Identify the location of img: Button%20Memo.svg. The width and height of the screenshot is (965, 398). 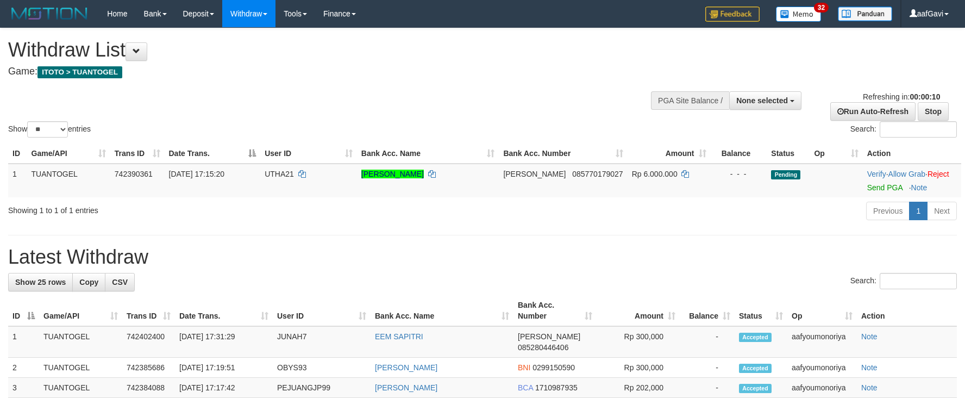
(799, 14).